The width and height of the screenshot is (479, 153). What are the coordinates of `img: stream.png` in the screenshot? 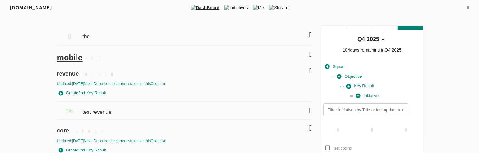 It's located at (272, 8).